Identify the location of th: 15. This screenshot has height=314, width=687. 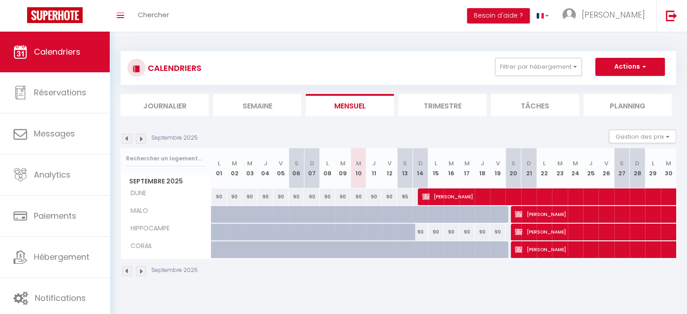
(436, 168).